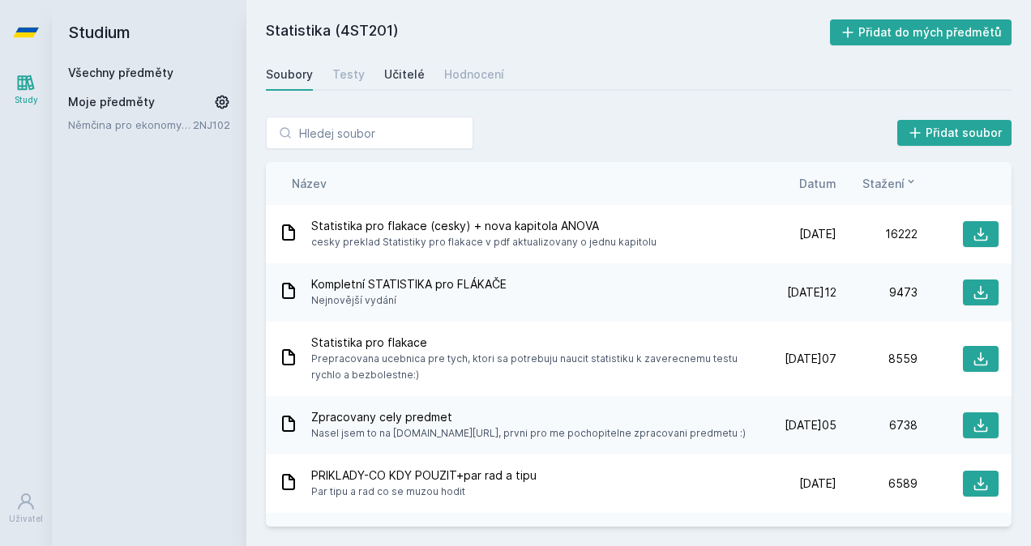  What do you see at coordinates (404, 75) in the screenshot?
I see `a: Učitelé` at bounding box center [404, 75].